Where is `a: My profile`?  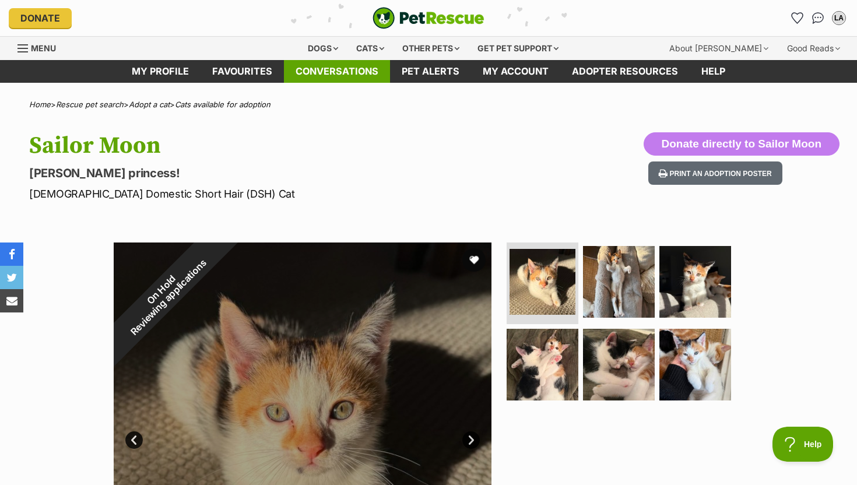 a: My profile is located at coordinates (160, 71).